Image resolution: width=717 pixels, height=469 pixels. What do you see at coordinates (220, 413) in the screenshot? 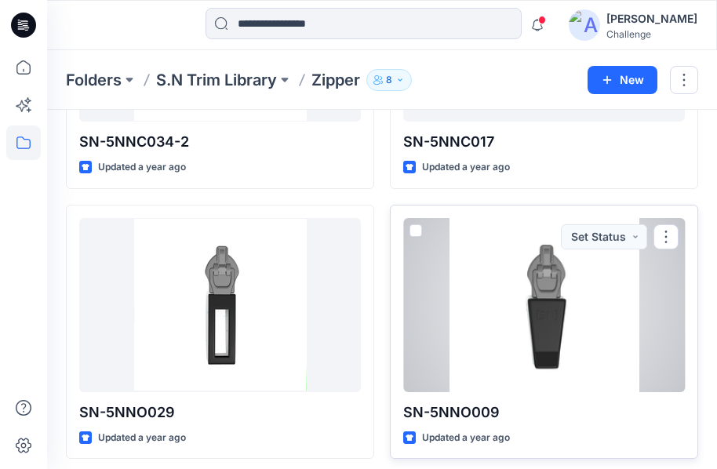
I see `p: SN-5NNO029` at bounding box center [220, 413].